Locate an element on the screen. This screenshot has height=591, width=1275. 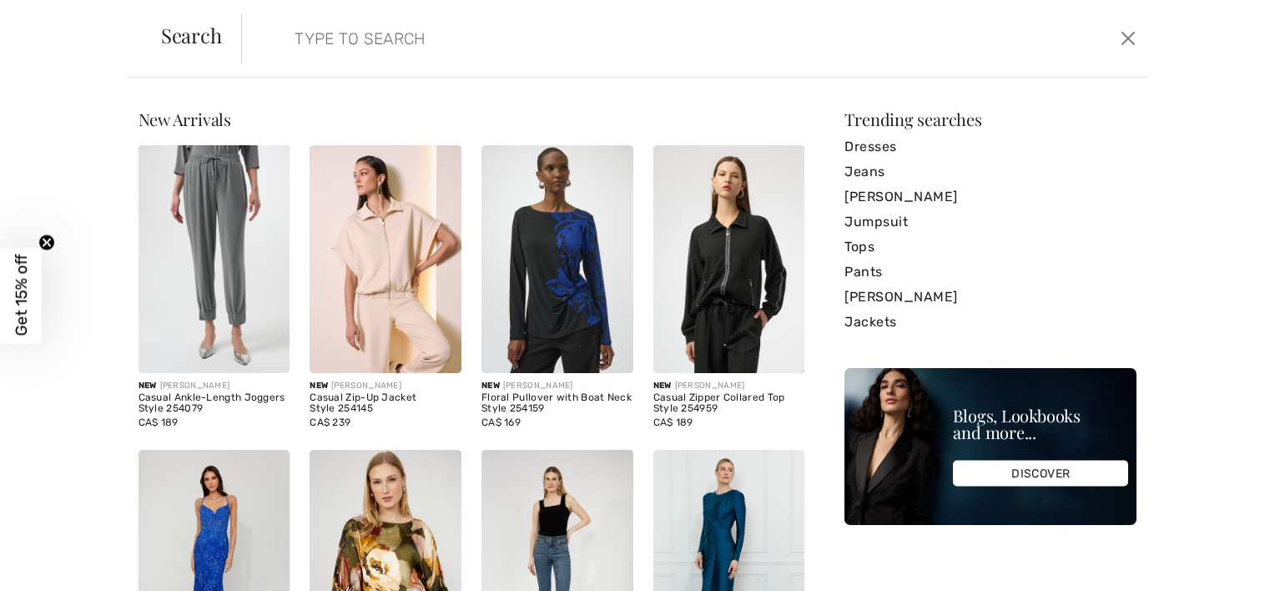
span: New Arrivals is located at coordinates (184, 119).